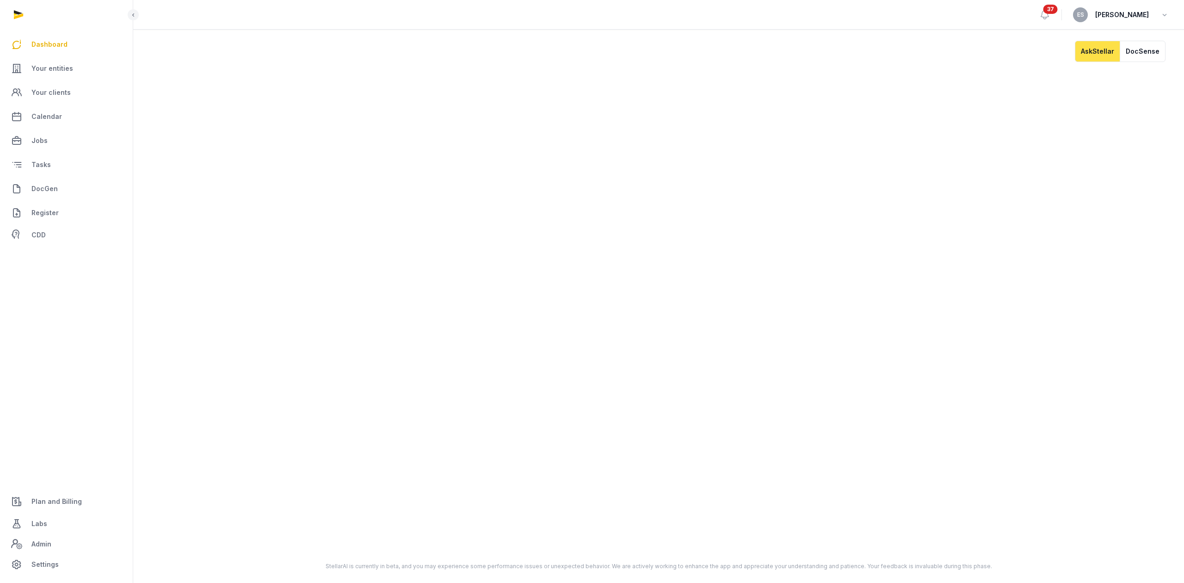 The height and width of the screenshot is (583, 1184). What do you see at coordinates (66, 235) in the screenshot?
I see `a: CDD` at bounding box center [66, 235].